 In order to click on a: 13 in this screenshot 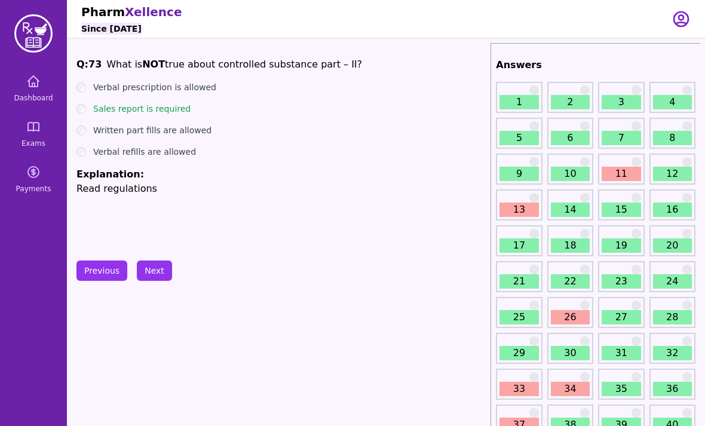, I will do `click(518, 210)`.